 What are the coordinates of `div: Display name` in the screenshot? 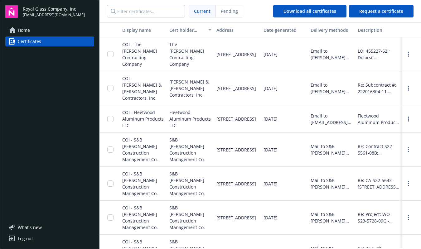 It's located at (143, 30).